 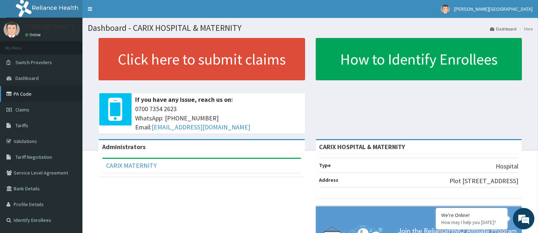 What do you see at coordinates (79, 45) in the screenshot?
I see `div: Chat with us now` at bounding box center [79, 45].